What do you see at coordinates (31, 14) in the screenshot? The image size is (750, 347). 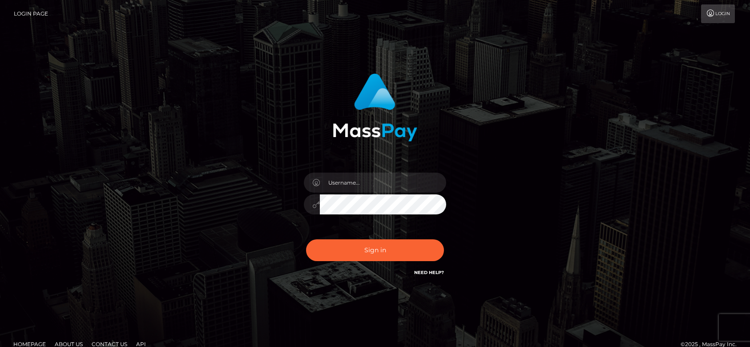 I see `a: Login Page` at bounding box center [31, 14].